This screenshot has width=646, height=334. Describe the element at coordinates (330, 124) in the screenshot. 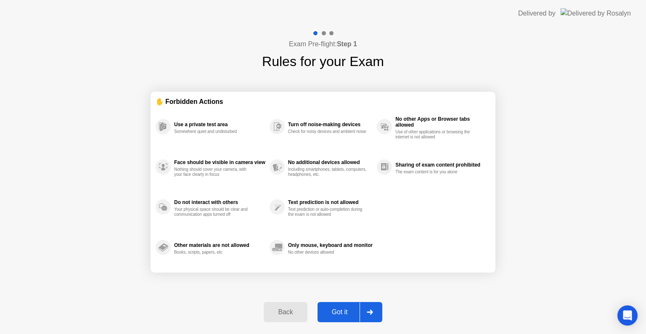

I see `div: Turn off noise-making devices` at that location.